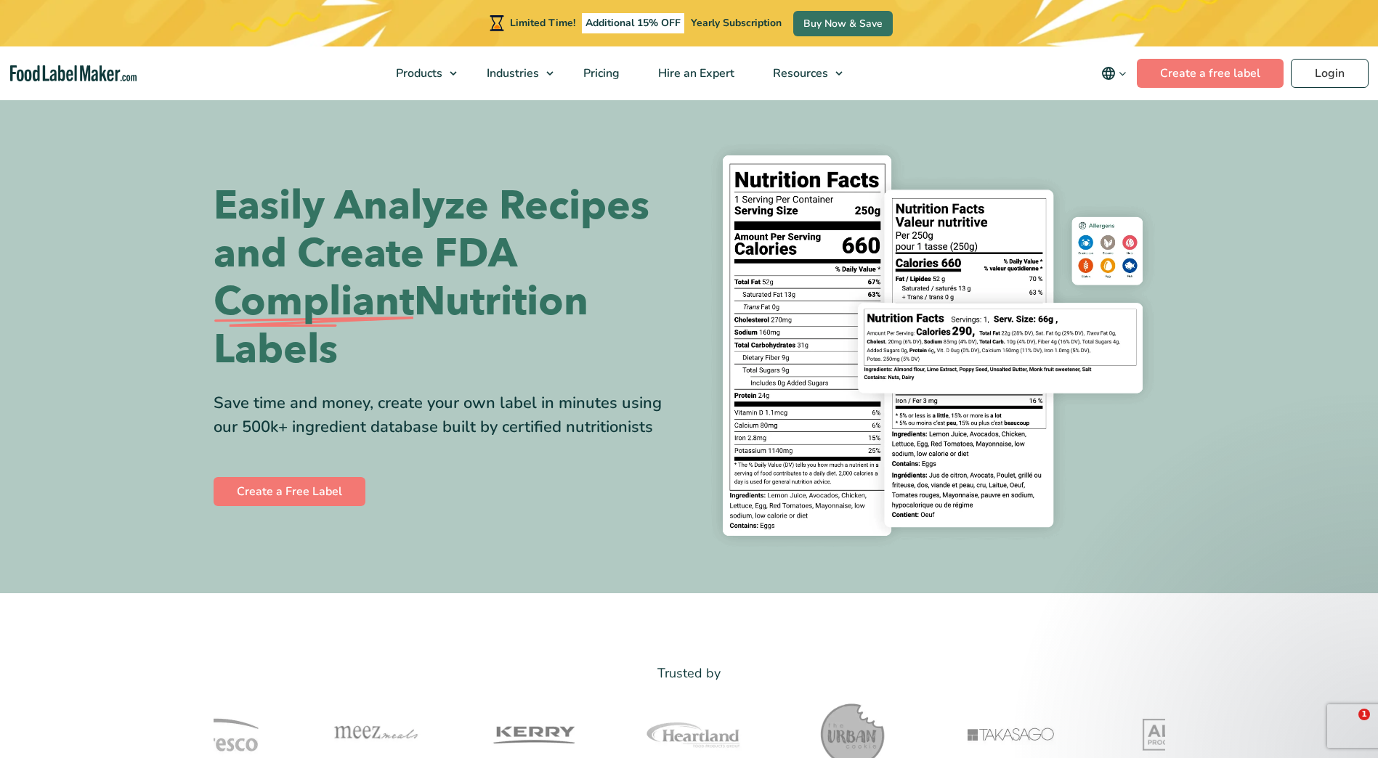  Describe the element at coordinates (843, 23) in the screenshot. I see `a: Buy Now & Save` at that location.